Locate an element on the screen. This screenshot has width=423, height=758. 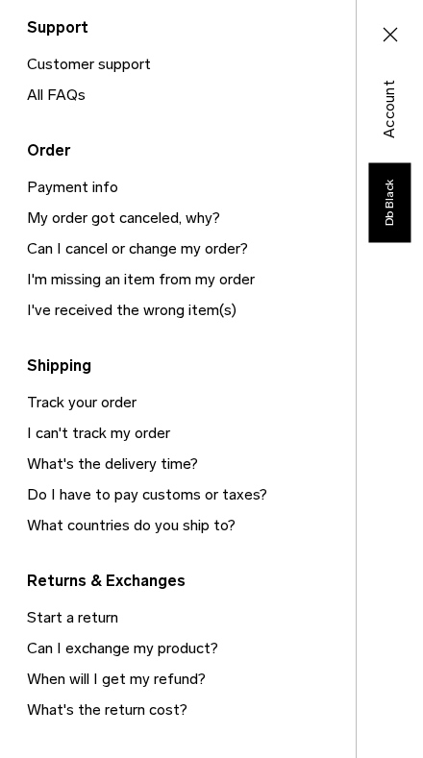
a: When will I get my refund? is located at coordinates (191, 679).